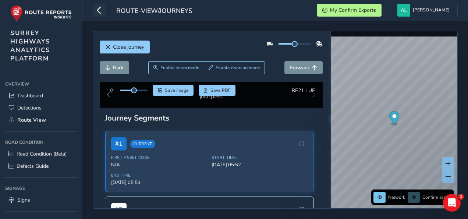  I want to click on div: Road Condition, so click(41, 142).